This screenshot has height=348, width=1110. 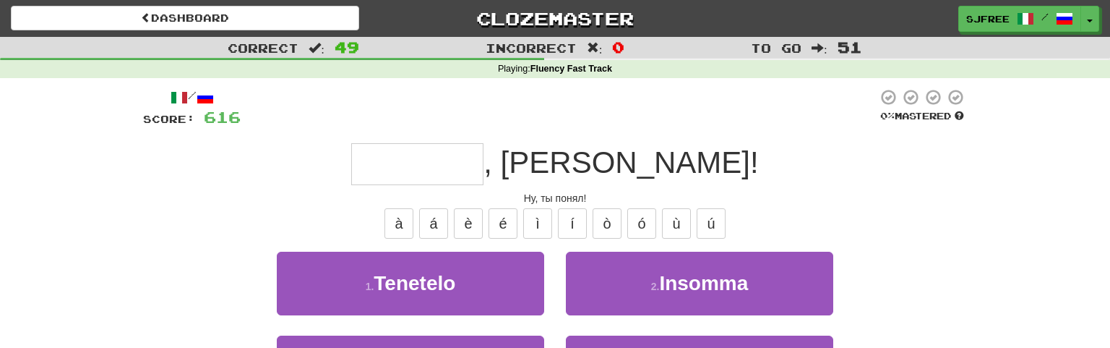 What do you see at coordinates (370, 286) in the screenshot?
I see `small: 1 .` at bounding box center [370, 286].